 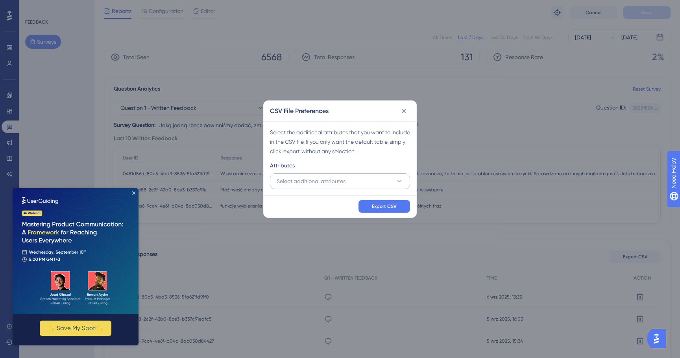 I want to click on span: Select additional attributes, so click(x=311, y=181).